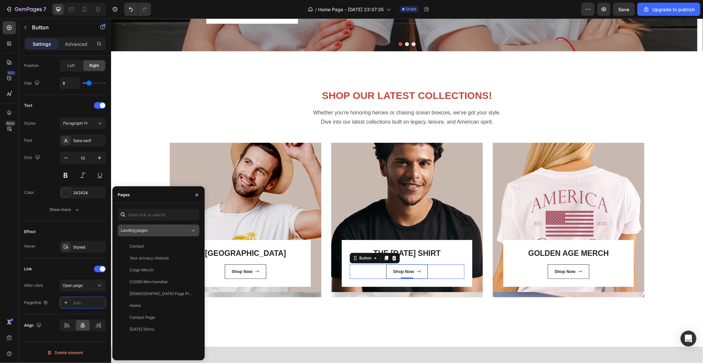 The height and width of the screenshot is (363, 703). I want to click on p: Whether you're honoring heroes or chasing ocean breezes, we've got your style. Dive into our late..., so click(296, 99).